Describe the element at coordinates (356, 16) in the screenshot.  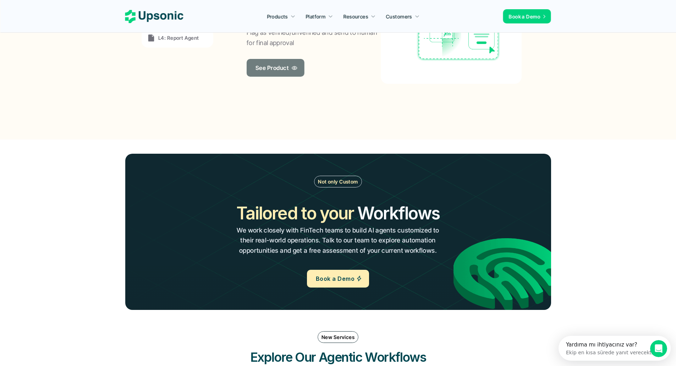
I see `p: Resources` at that location.